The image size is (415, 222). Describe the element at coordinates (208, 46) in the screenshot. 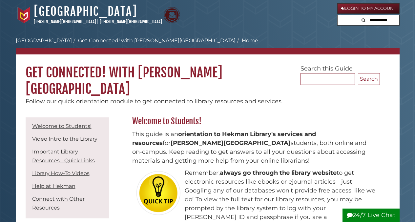

I see `nav: breadcrumb` at that location.